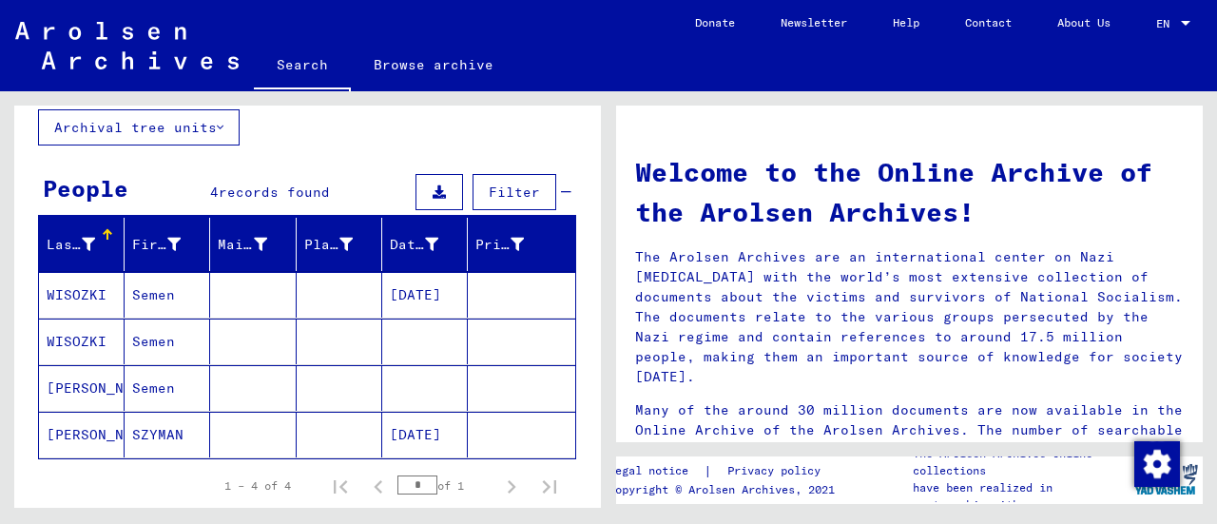  I want to click on span: EN, so click(1167, 24).